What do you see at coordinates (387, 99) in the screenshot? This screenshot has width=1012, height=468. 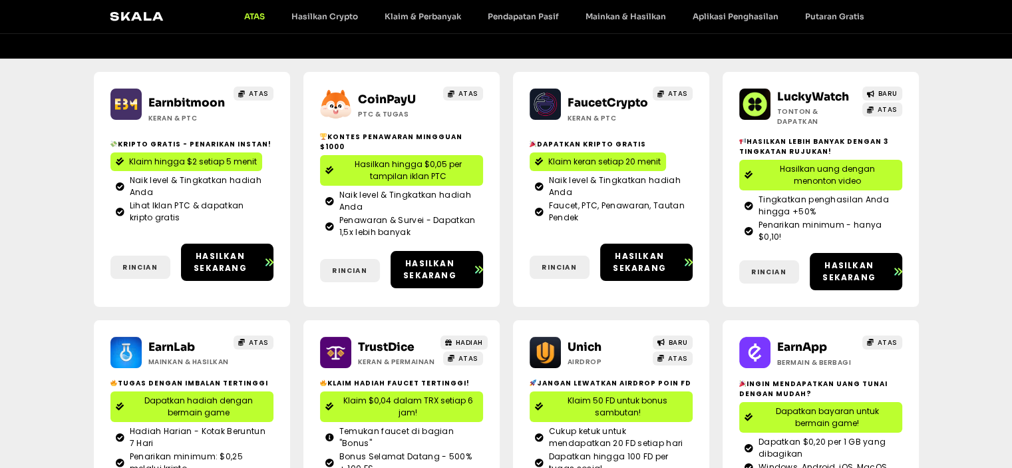 I see `font: CoinPayU` at bounding box center [387, 99].